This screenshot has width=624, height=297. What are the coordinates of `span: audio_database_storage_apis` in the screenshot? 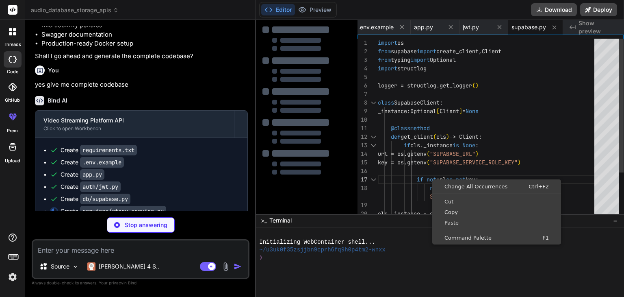 It's located at (75, 10).